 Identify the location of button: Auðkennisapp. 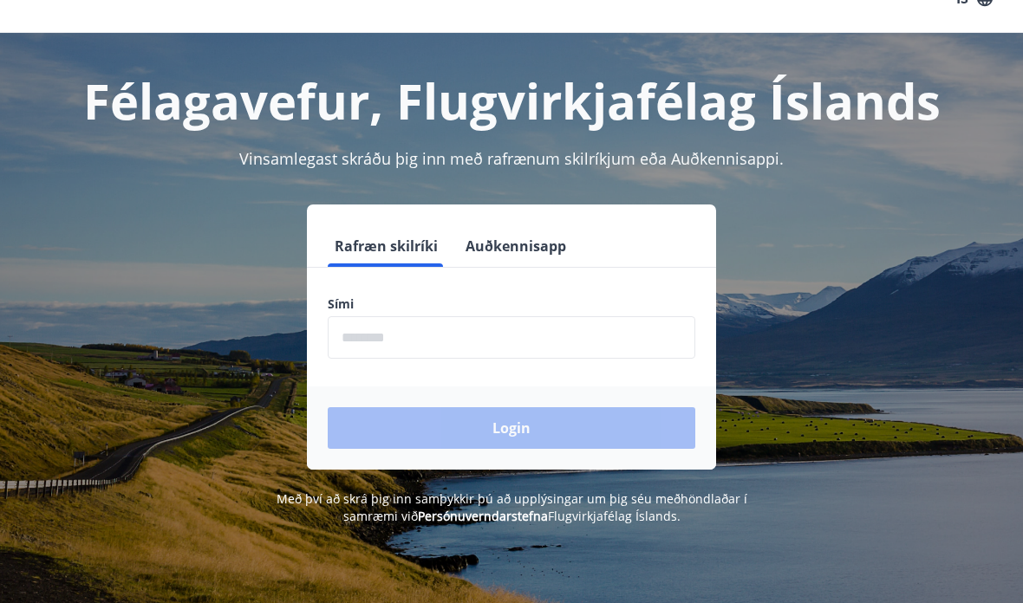
(516, 246).